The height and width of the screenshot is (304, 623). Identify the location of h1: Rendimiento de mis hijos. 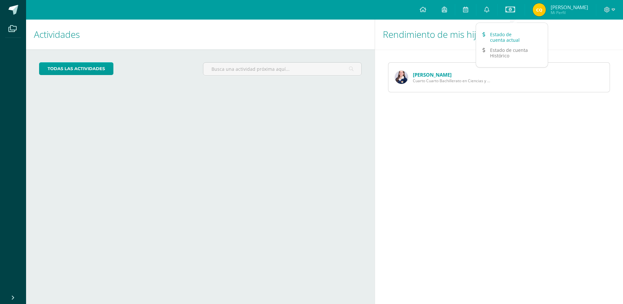
(499, 34).